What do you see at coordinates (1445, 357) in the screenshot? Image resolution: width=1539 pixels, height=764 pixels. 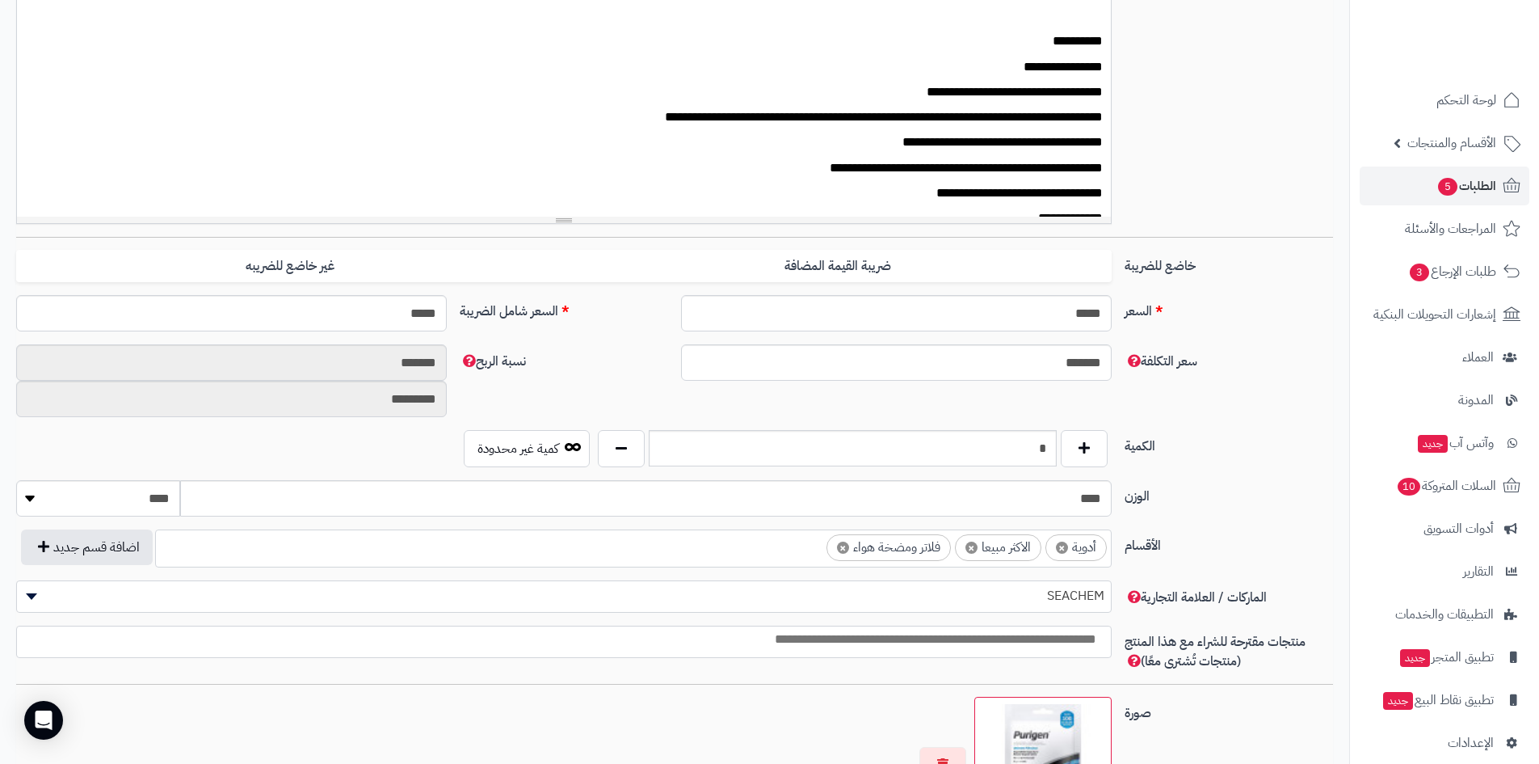 I see `a: العملاء` at bounding box center [1445, 357].